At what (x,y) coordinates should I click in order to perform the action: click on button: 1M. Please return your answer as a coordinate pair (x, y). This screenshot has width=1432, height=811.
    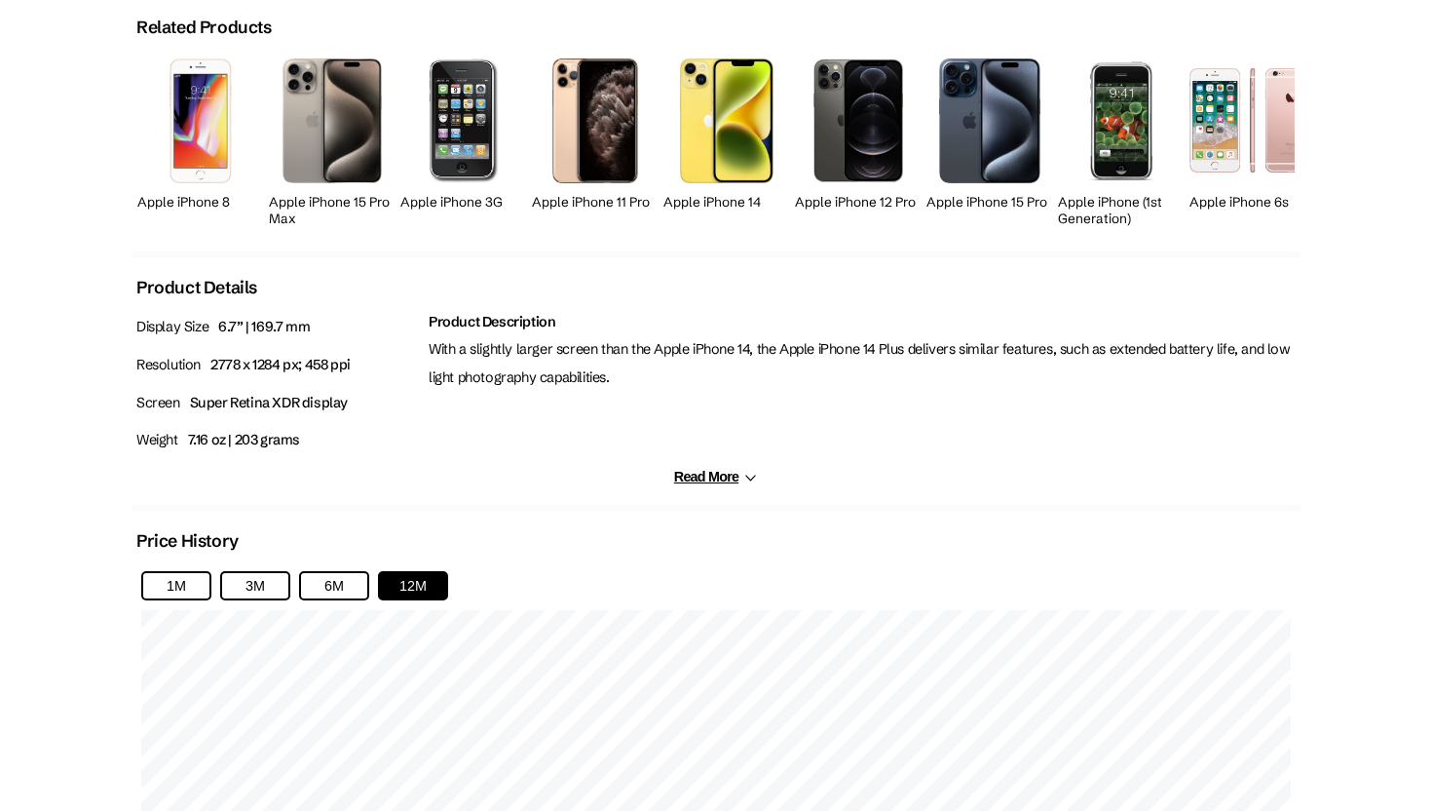
    Looking at the image, I should click on (176, 586).